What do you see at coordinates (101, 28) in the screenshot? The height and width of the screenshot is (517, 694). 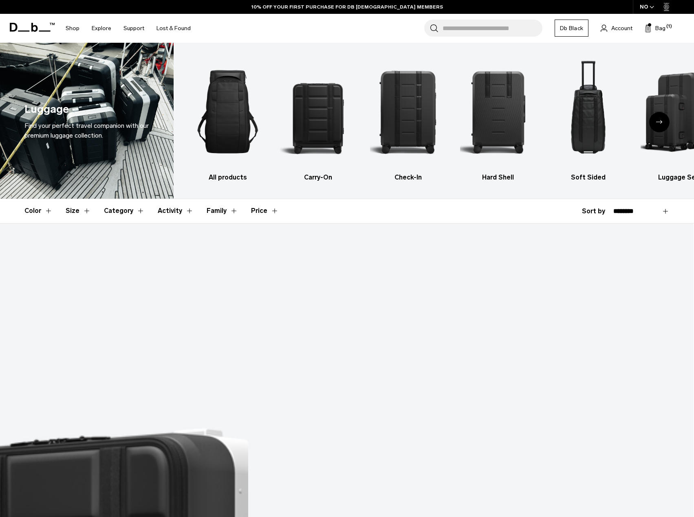 I see `a: Explore` at bounding box center [101, 28].